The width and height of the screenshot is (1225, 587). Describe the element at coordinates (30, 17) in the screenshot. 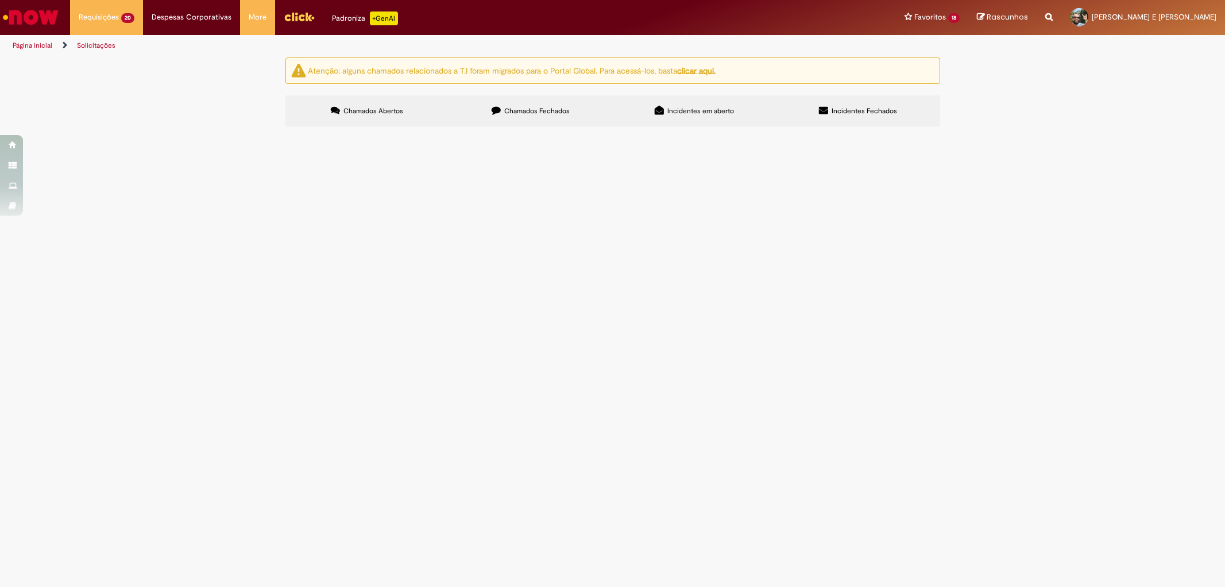

I see `img: ServiceNow` at that location.